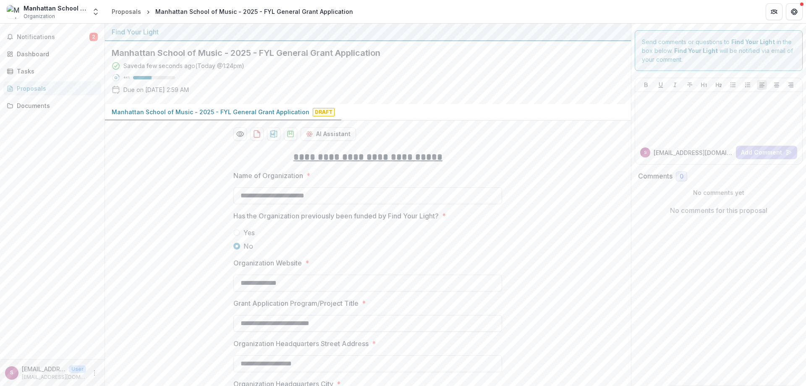 The height and width of the screenshot is (386, 806). Describe the element at coordinates (747, 85) in the screenshot. I see `button: Ordered List` at that location.